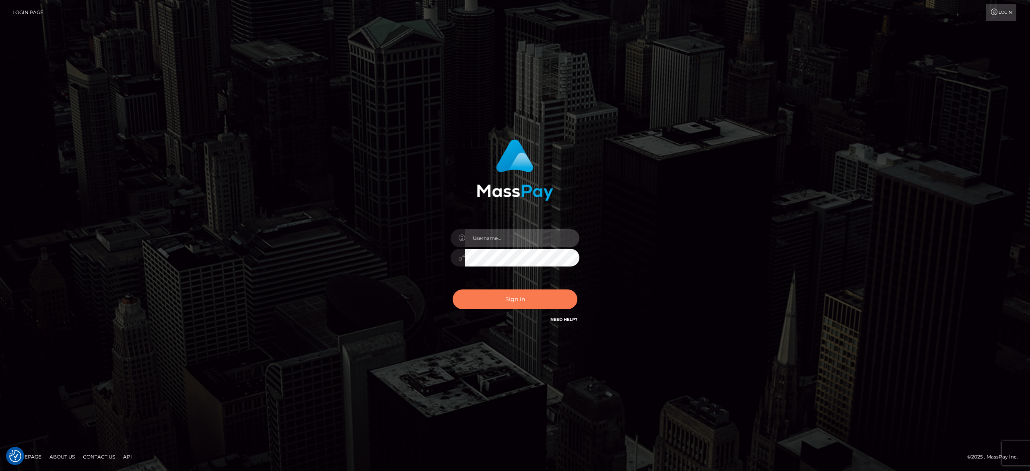 This screenshot has height=471, width=1030. I want to click on input: Username..., so click(522, 238).